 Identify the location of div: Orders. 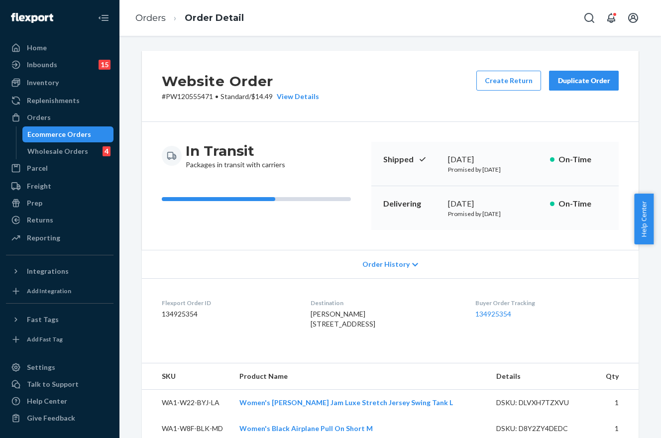
(39, 117).